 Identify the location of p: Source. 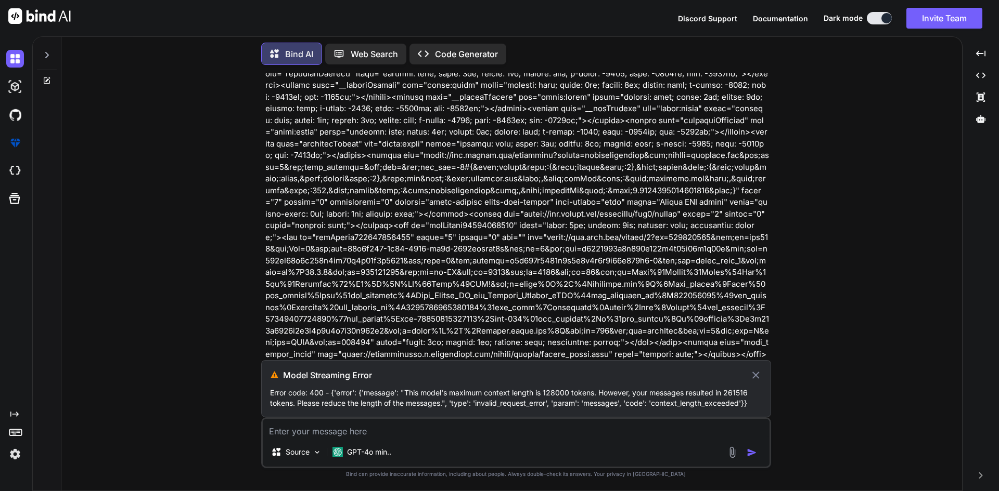
(297, 452).